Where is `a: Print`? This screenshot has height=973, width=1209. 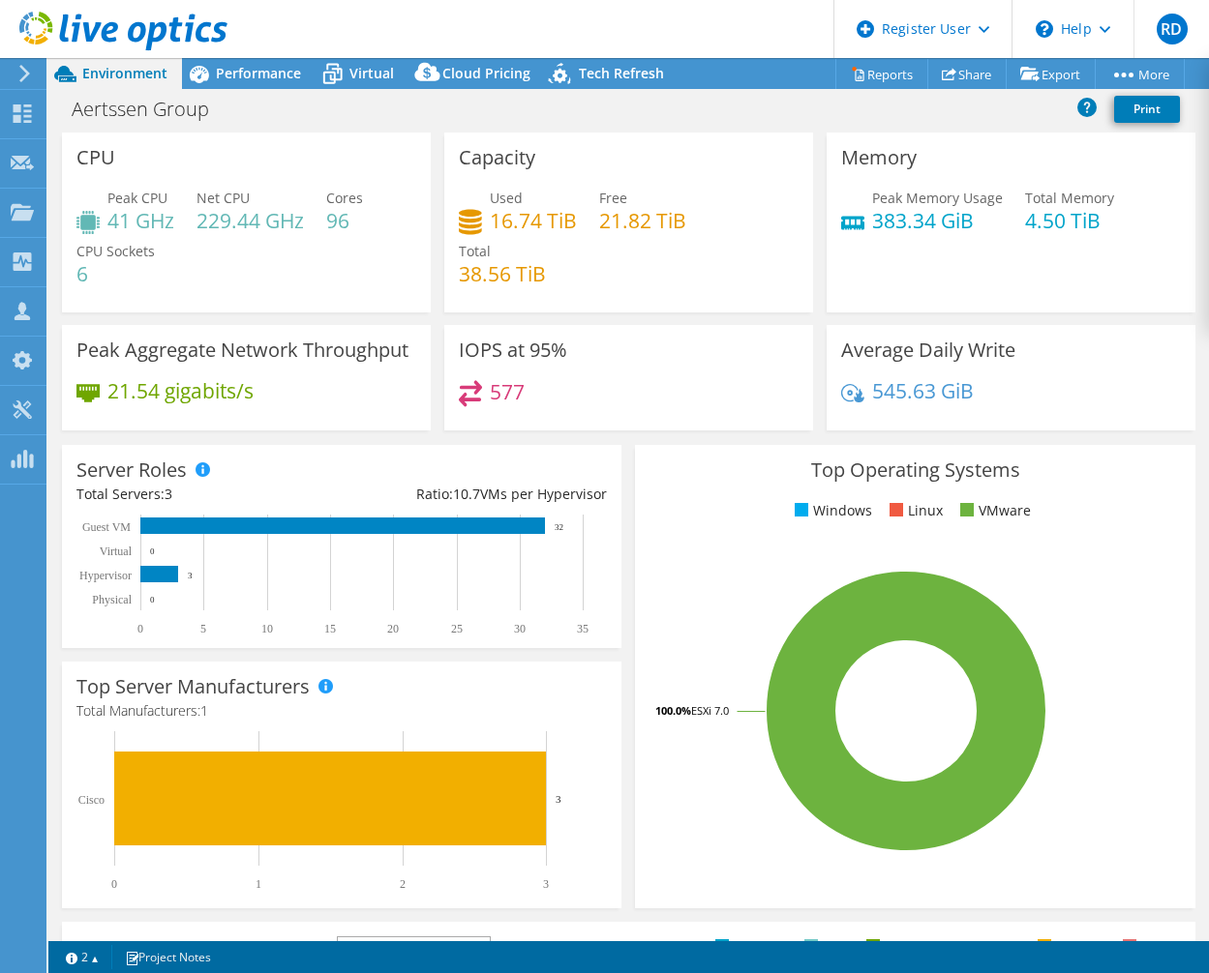
a: Print is located at coordinates (1147, 109).